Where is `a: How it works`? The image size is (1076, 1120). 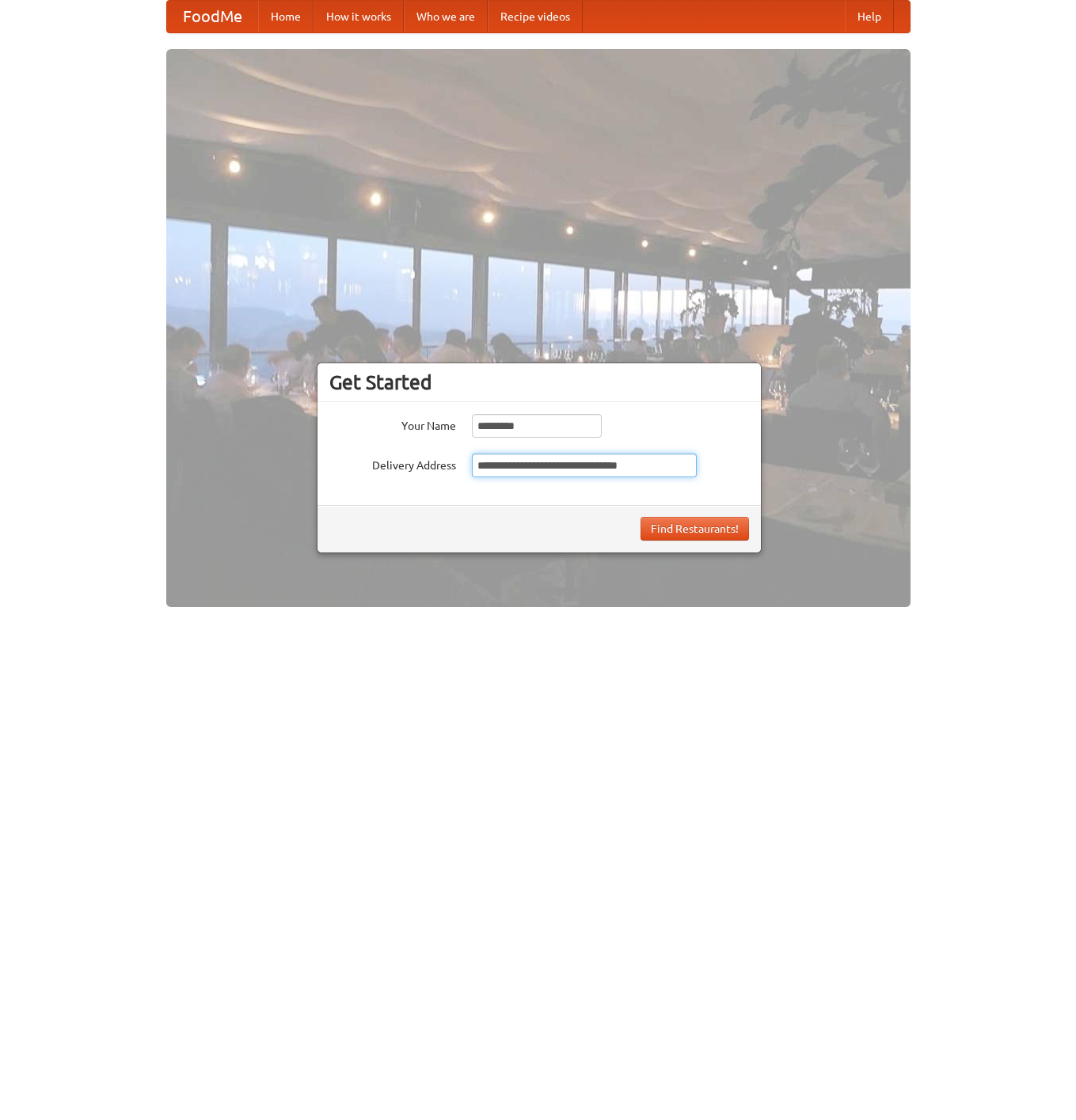
a: How it works is located at coordinates (359, 17).